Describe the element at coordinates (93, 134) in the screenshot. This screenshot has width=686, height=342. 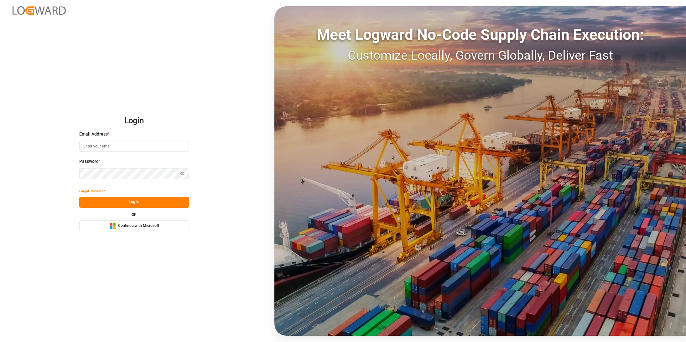
I see `span: Email Address` at that location.